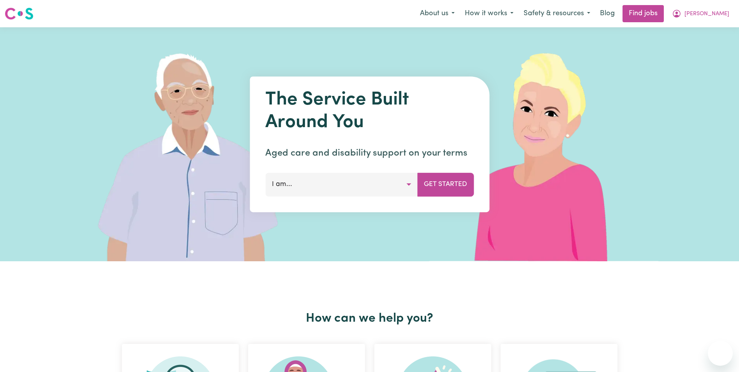 This screenshot has height=372, width=739. What do you see at coordinates (19, 14) in the screenshot?
I see `a: Careseekers logo` at bounding box center [19, 14].